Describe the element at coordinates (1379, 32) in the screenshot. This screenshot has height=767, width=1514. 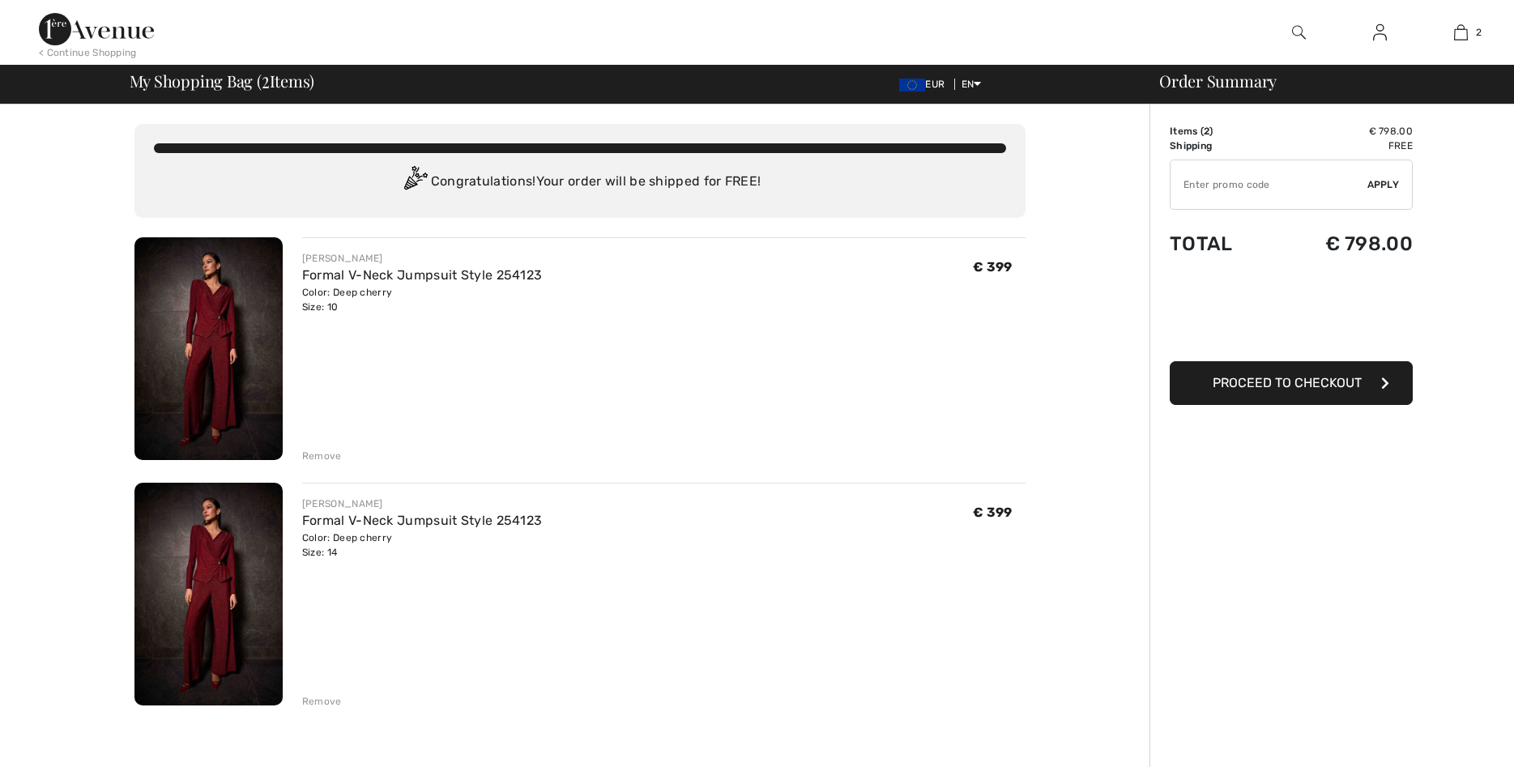
I see `a: Sign In` at that location.